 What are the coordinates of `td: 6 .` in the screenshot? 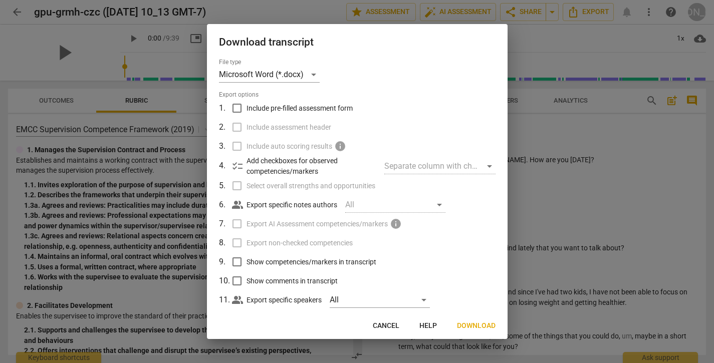 It's located at (226, 205).